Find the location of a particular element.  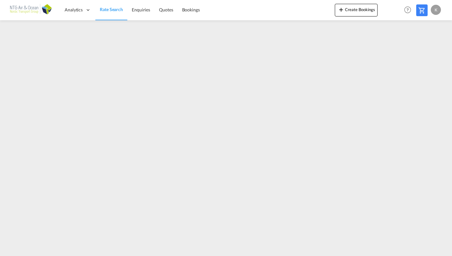

span: Help is located at coordinates (408, 10).